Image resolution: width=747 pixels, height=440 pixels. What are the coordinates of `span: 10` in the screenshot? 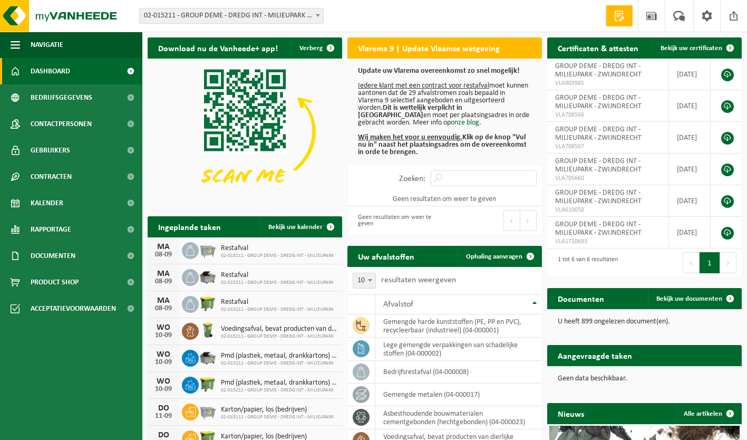 It's located at (365, 281).